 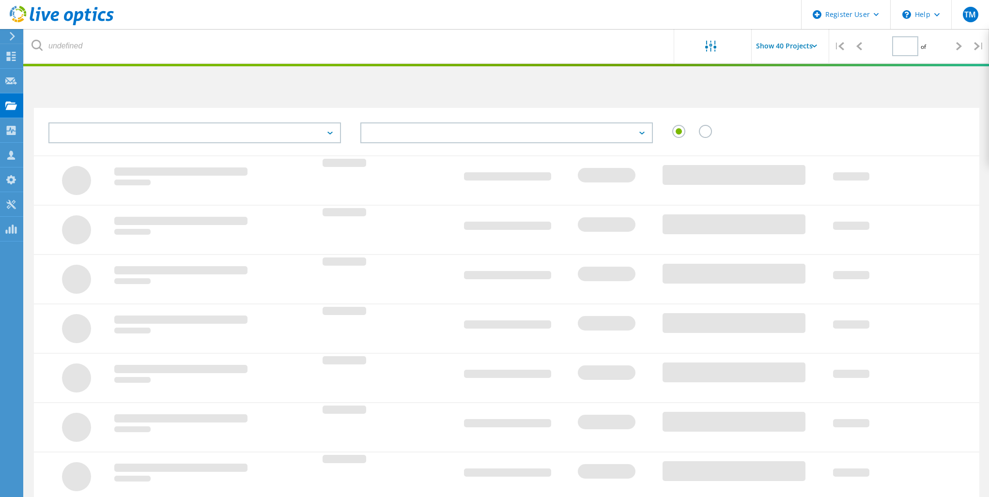 I want to click on span: of, so click(x=923, y=46).